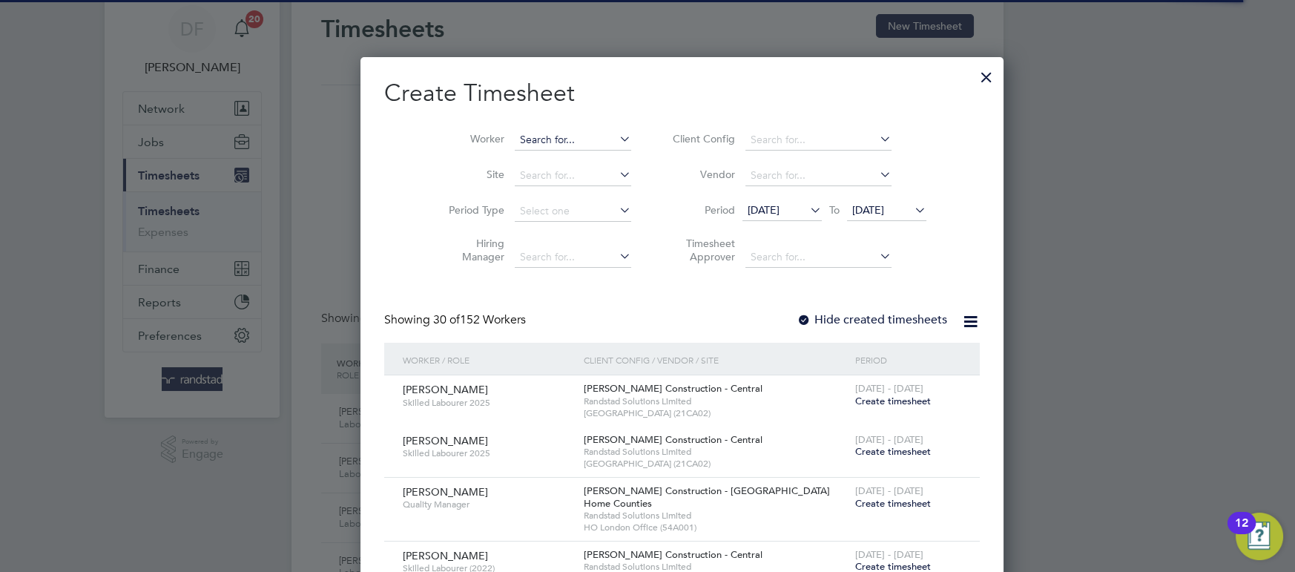 The height and width of the screenshot is (572, 1295). Describe the element at coordinates (701, 139) in the screenshot. I see `label: Client Config` at that location.